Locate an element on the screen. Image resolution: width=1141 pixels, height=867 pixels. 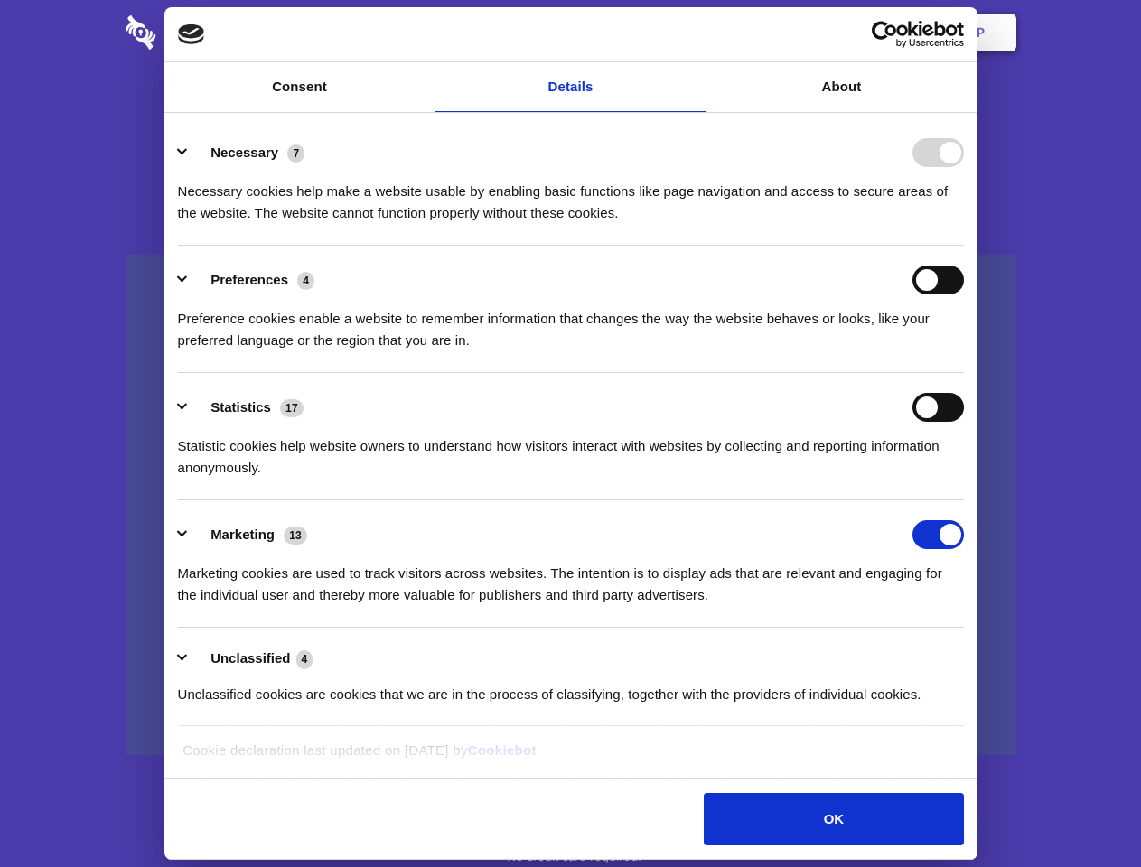
a: Login is located at coordinates (858, 33).